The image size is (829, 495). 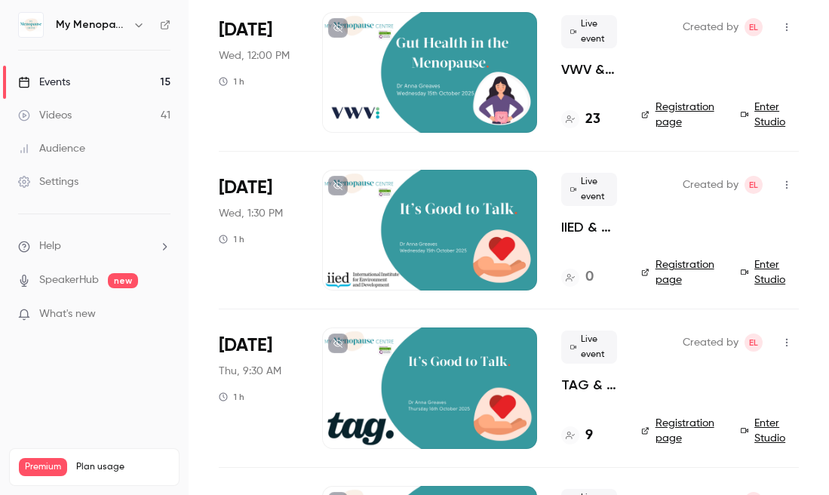 What do you see at coordinates (589, 69) in the screenshot?
I see `p: VWV & My Menopause Centre, presents:- "Gut Health in the Menopause"` at bounding box center [589, 69].